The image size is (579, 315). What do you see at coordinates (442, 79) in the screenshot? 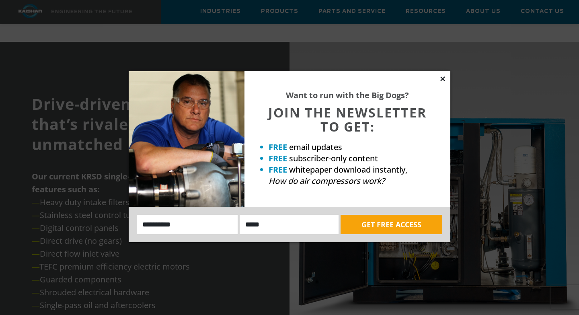
I see `button: Close` at bounding box center [442, 79].